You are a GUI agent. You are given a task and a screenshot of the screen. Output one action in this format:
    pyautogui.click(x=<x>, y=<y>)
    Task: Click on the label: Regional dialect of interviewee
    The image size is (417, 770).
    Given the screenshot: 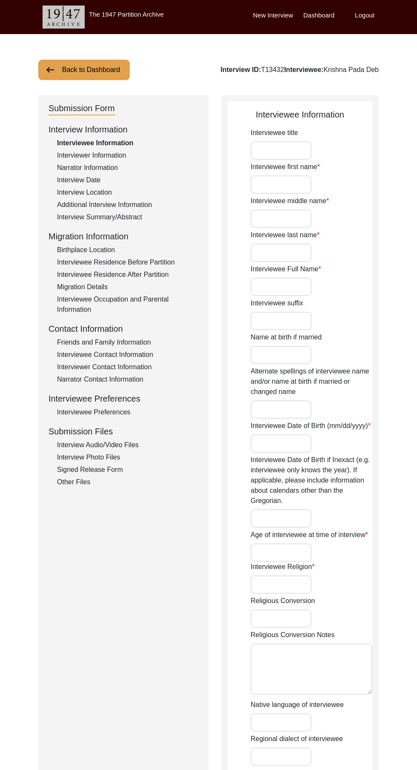 What is the action you would take?
    pyautogui.click(x=297, y=739)
    